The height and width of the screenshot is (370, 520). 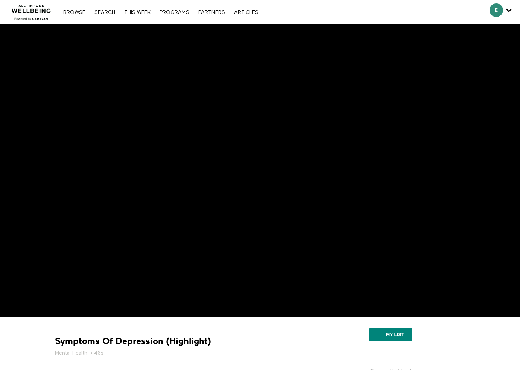 What do you see at coordinates (161, 12) in the screenshot?
I see `nav: Primary` at bounding box center [161, 12].